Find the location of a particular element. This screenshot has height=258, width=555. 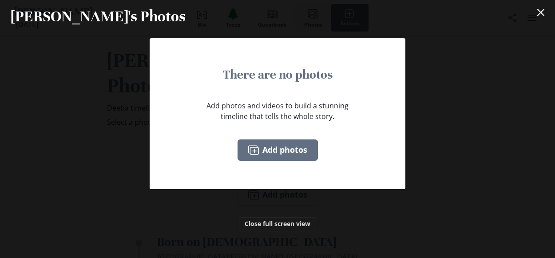

button: Add photos is located at coordinates (277, 150).